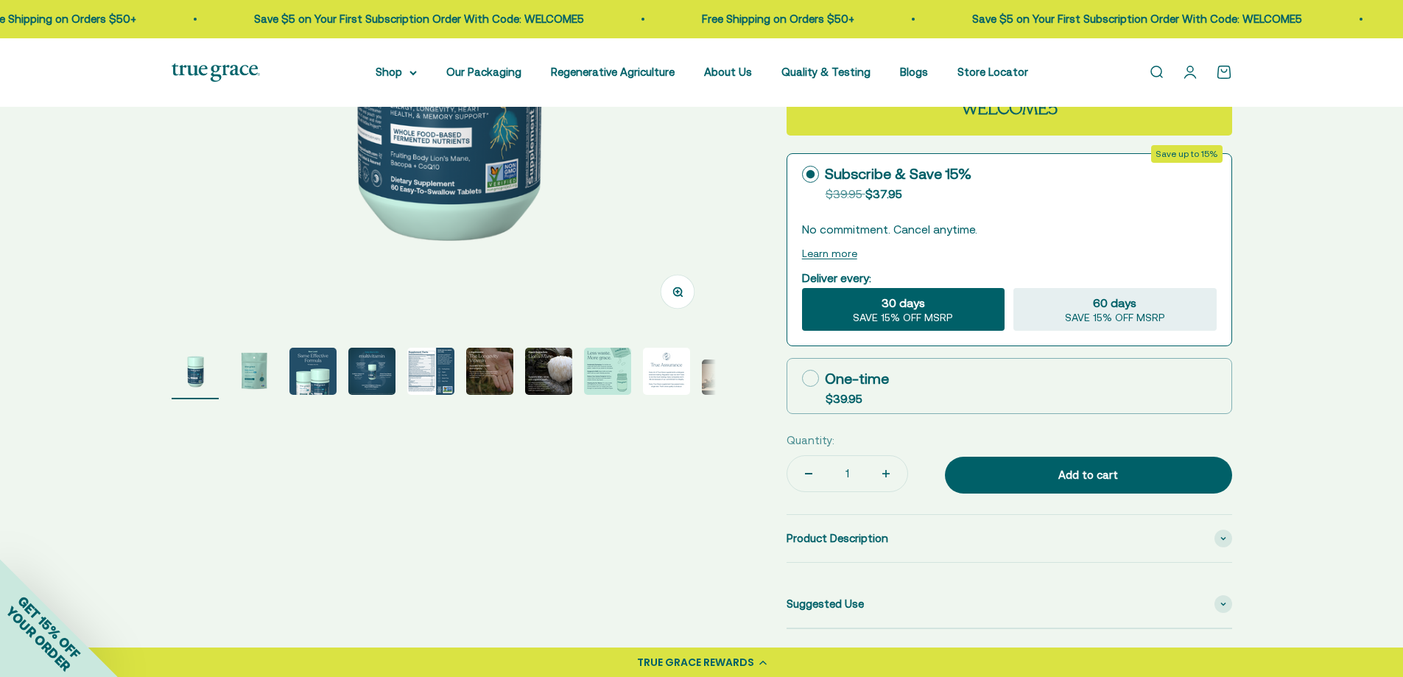  Describe the element at coordinates (825, 604) in the screenshot. I see `span: Suggested Use` at that location.